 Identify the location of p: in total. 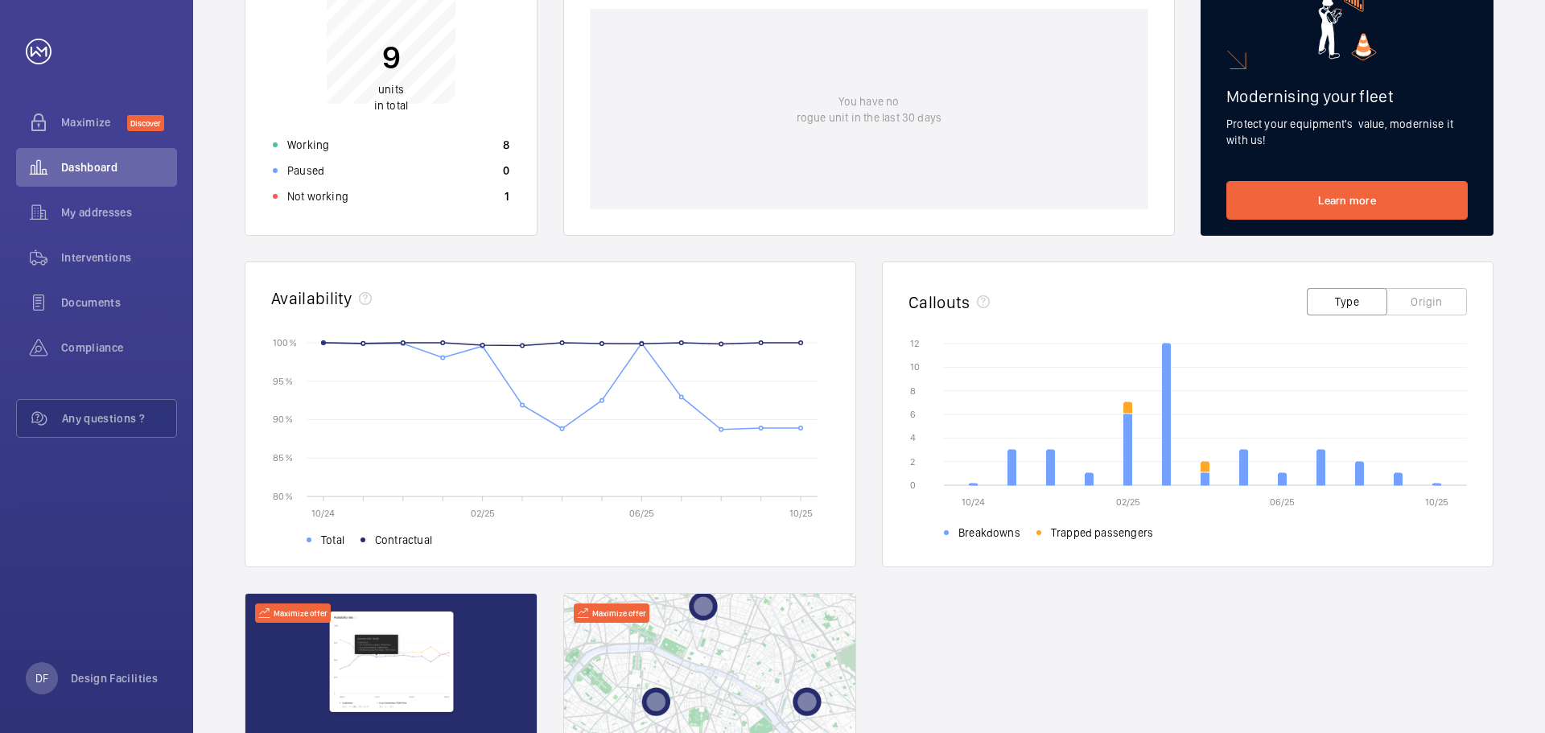
(391, 97).